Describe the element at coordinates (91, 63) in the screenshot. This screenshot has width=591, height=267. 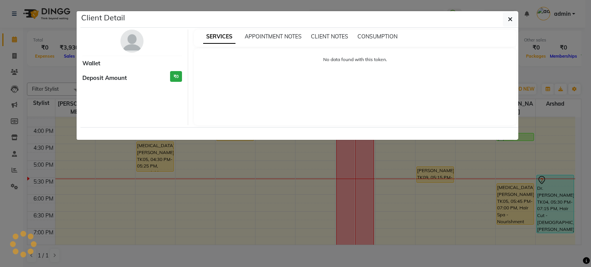
I see `span: Wallet` at that location.